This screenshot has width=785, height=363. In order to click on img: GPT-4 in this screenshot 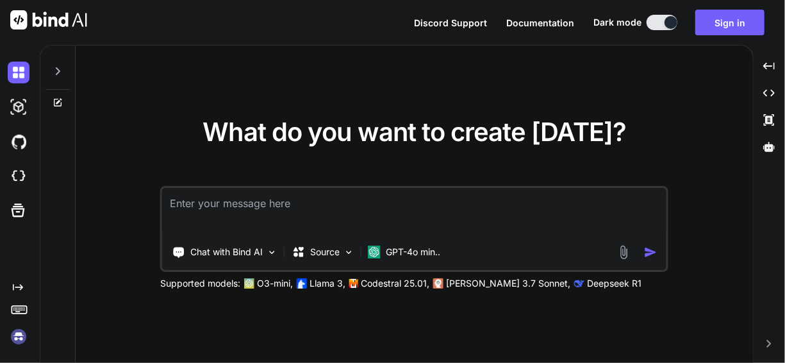, I will do `click(249, 283)`.